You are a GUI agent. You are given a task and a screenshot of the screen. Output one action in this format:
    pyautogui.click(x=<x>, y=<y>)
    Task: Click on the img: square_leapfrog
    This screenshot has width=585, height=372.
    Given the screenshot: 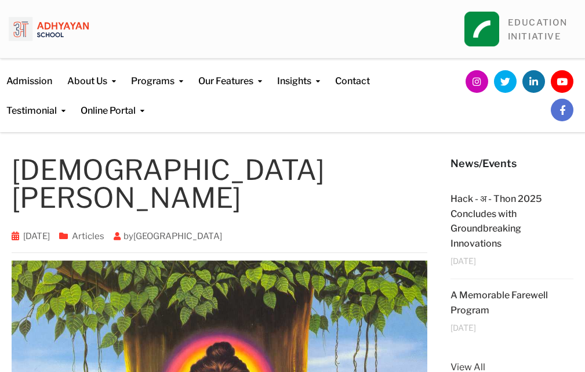 What is the action you would take?
    pyautogui.click(x=482, y=29)
    